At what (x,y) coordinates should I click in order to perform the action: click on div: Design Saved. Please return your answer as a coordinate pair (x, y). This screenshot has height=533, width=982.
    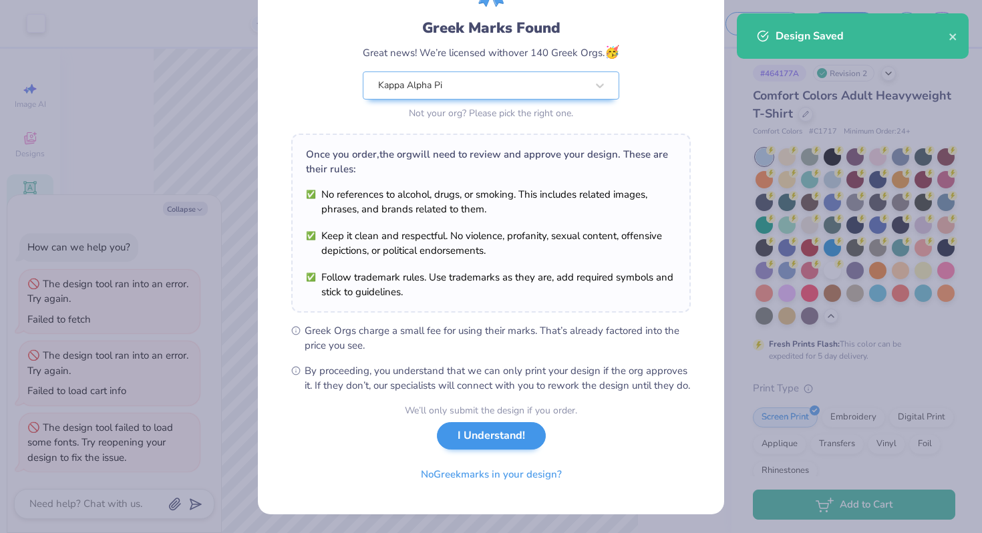
    Looking at the image, I should click on (862, 36).